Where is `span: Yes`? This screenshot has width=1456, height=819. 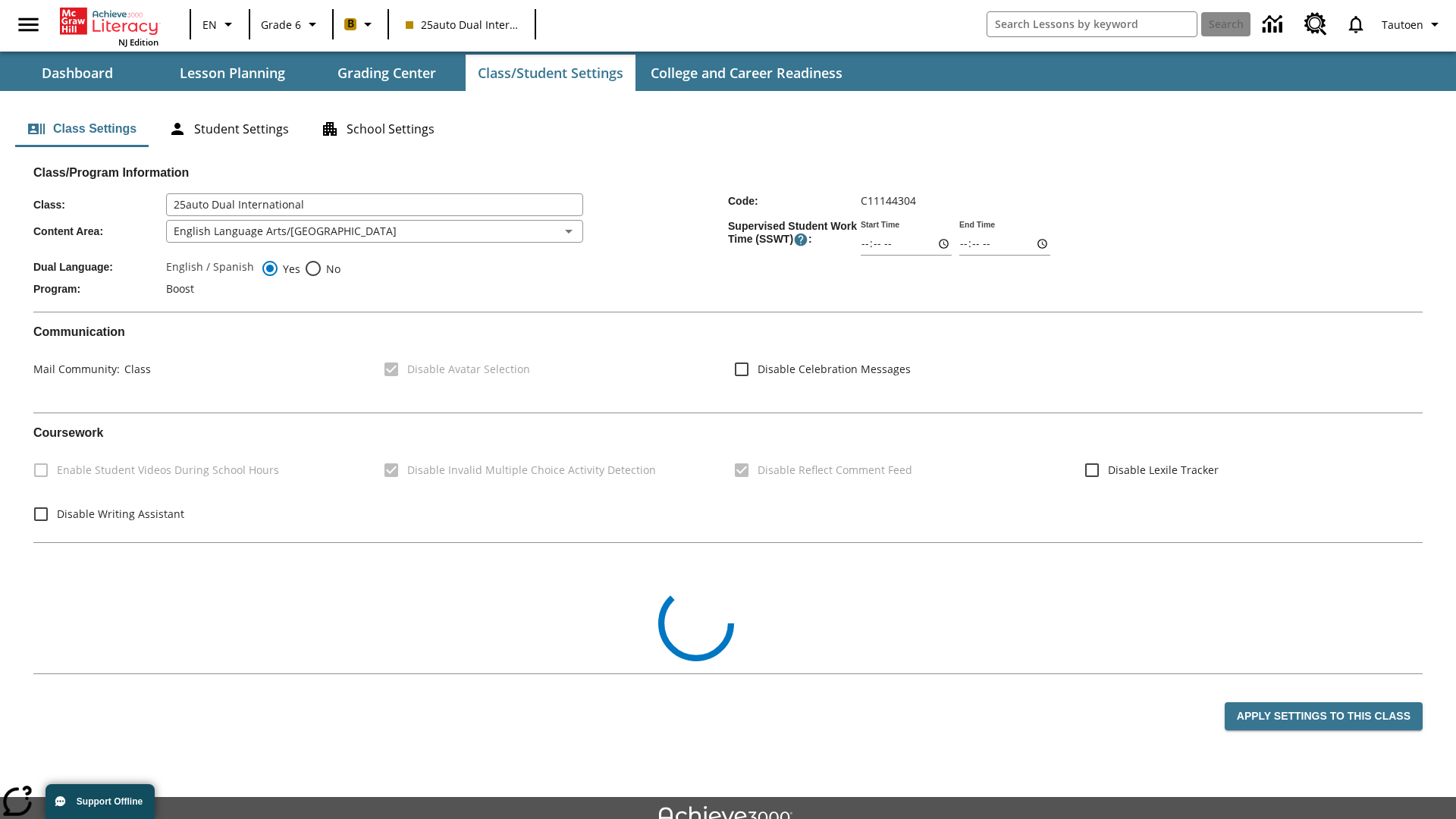
span: Yes is located at coordinates (289, 268).